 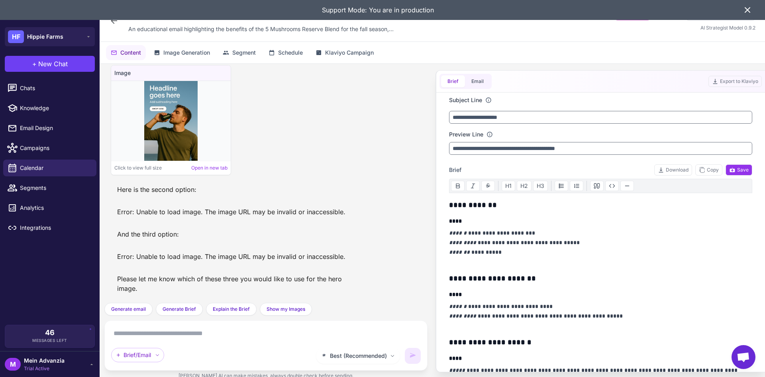 I want to click on button: HFHippie Farms, so click(x=50, y=37).